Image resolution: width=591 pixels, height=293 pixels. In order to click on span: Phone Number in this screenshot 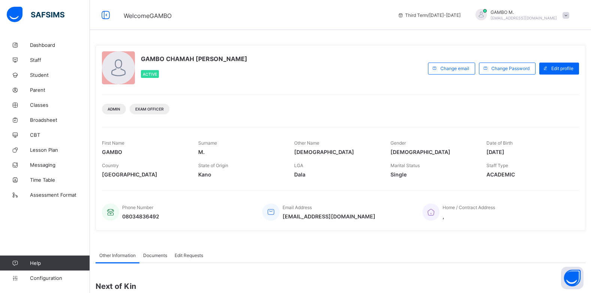, I will do `click(137, 207)`.